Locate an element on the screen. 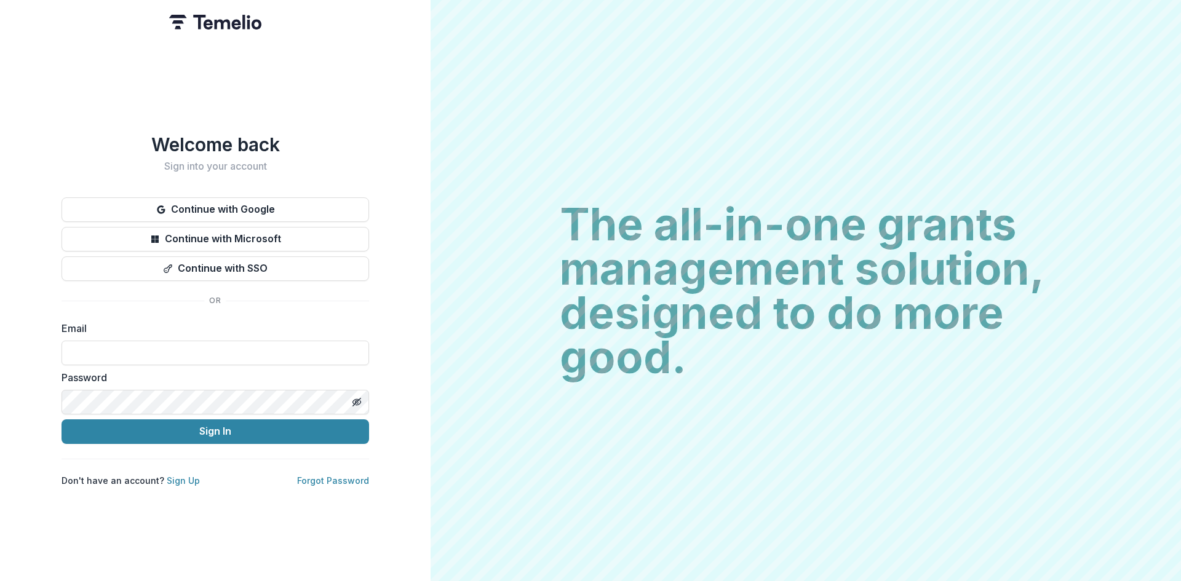 The height and width of the screenshot is (581, 1181). button: Continue with Microsoft is located at coordinates (215, 239).